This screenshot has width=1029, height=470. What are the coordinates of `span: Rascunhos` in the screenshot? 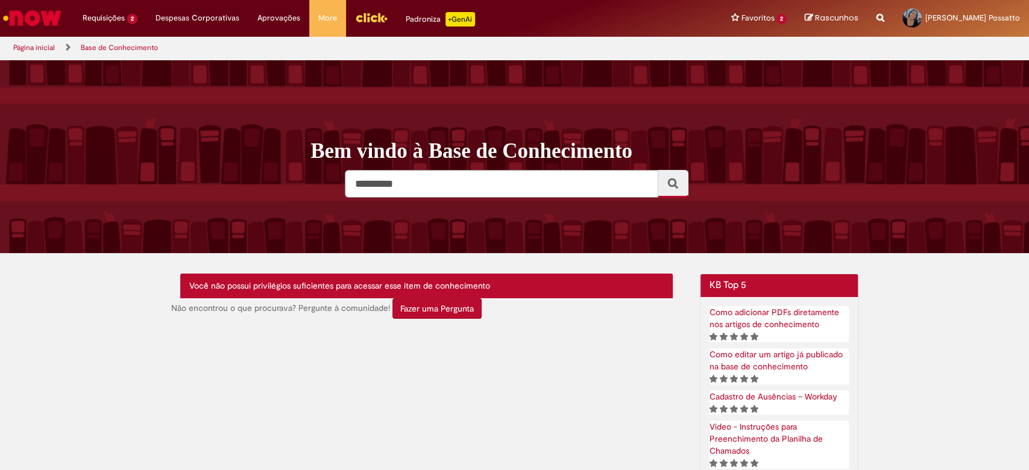 It's located at (837, 17).